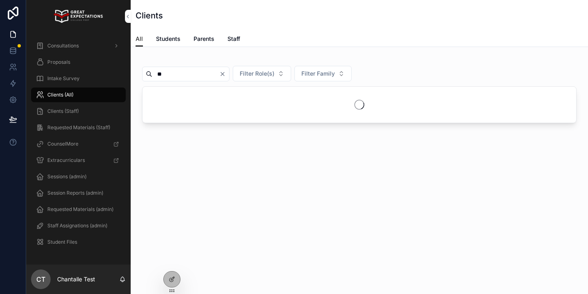  What do you see at coordinates (149, 16) in the screenshot?
I see `h1: Clients` at bounding box center [149, 16].